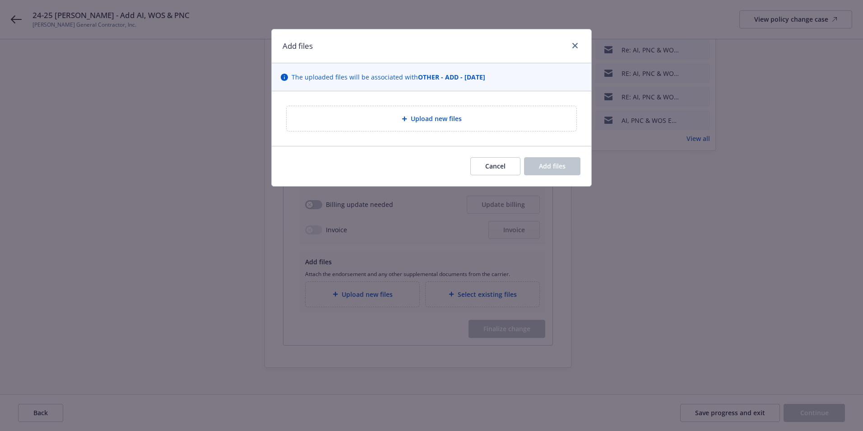  Describe the element at coordinates (432, 118) in the screenshot. I see `div: Upload new files` at that location.